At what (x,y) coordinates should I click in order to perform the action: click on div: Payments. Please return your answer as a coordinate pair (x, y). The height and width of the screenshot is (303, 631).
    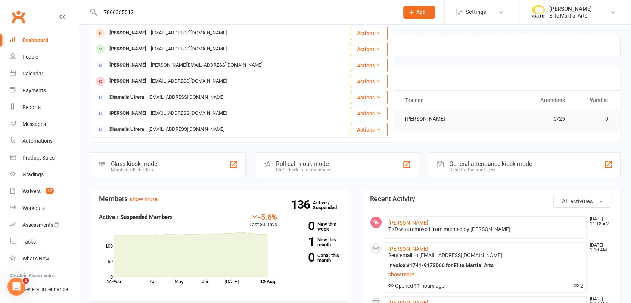
    Looking at the image, I should click on (34, 90).